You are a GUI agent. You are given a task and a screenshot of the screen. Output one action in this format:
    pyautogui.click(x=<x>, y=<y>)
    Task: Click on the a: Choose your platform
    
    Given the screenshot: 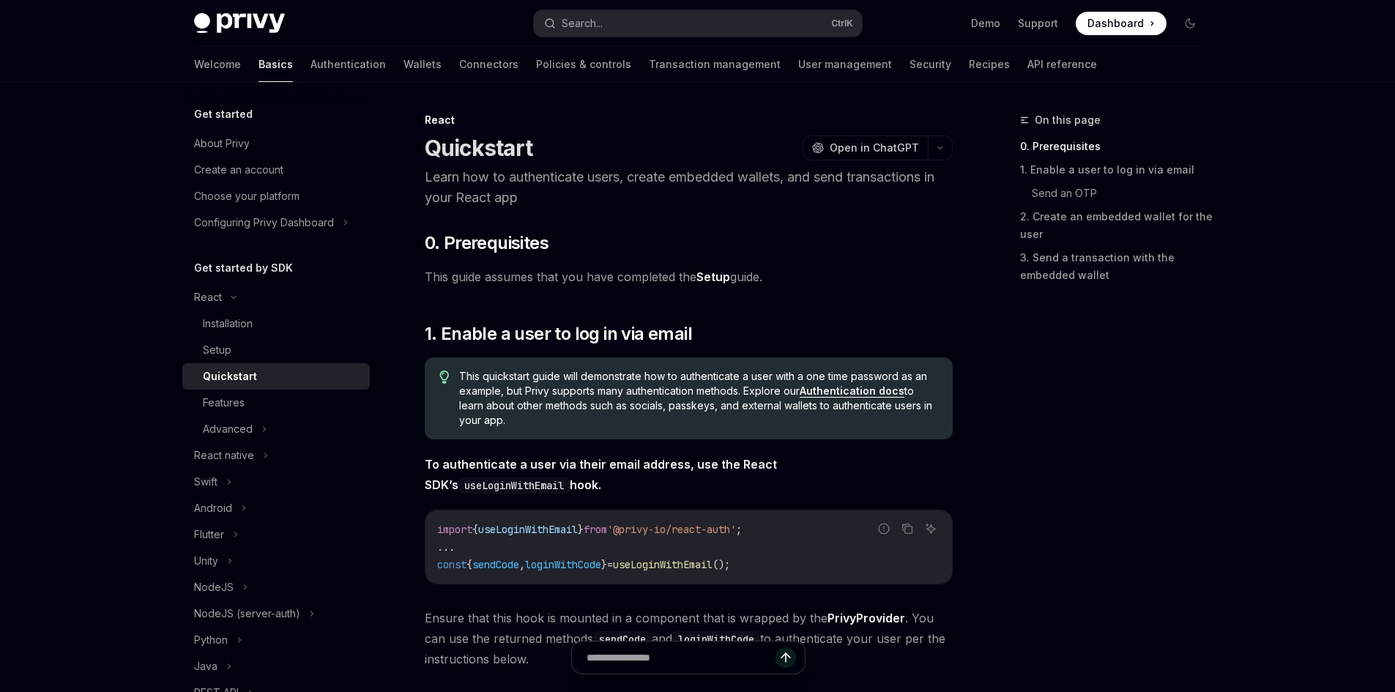 What is the action you would take?
    pyautogui.click(x=276, y=196)
    